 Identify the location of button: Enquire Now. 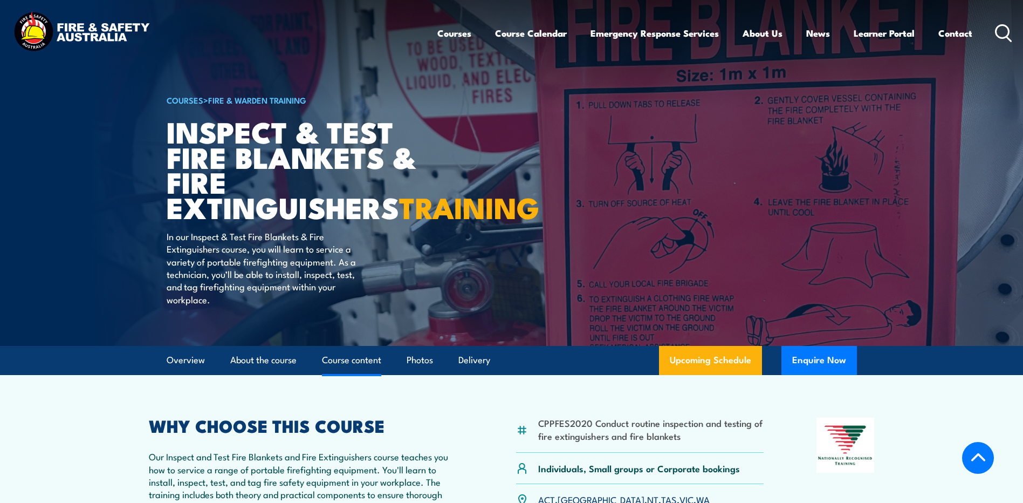
(819, 360).